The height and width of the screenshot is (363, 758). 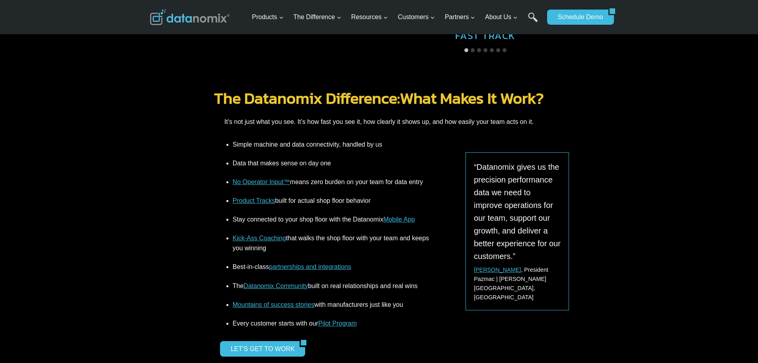 I want to click on button: Go to slide 4, so click(x=486, y=50).